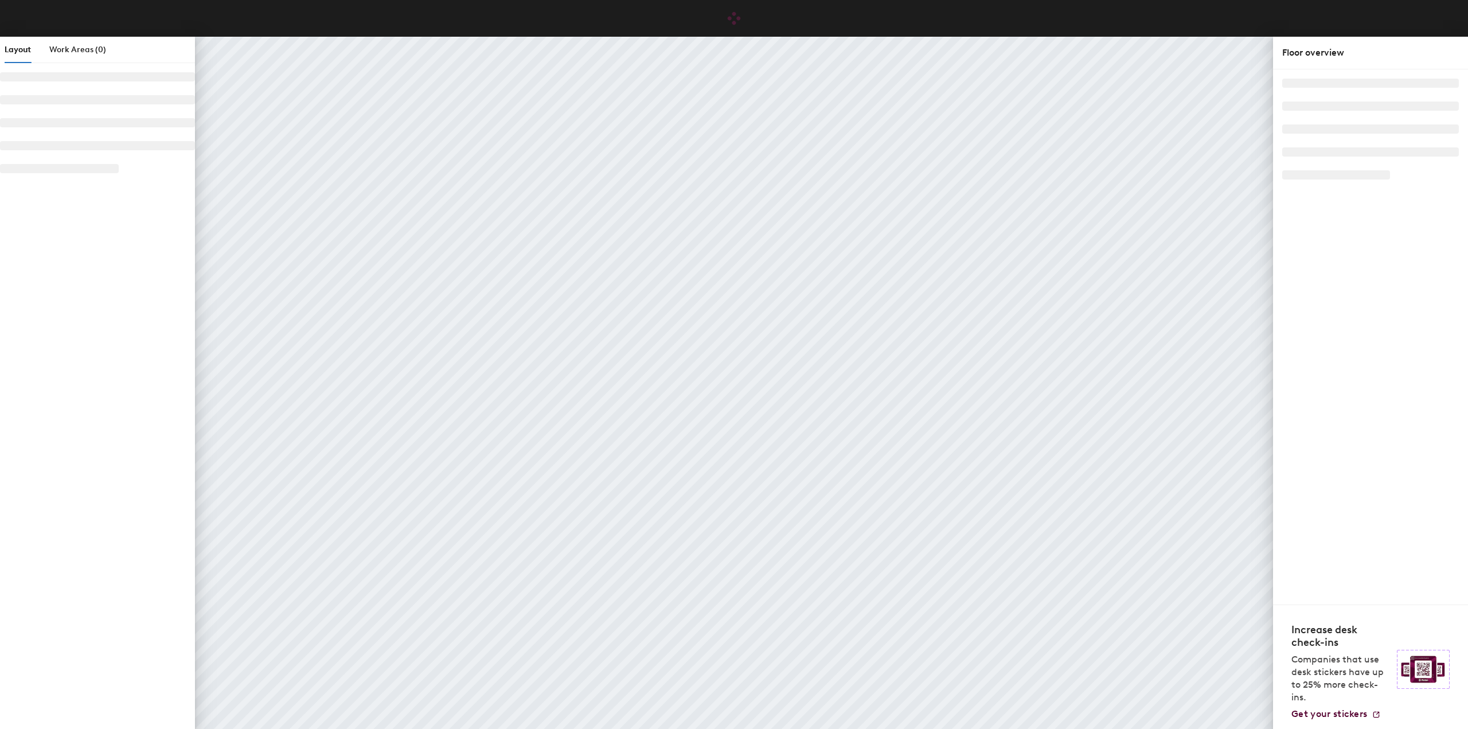  Describe the element at coordinates (1341, 636) in the screenshot. I see `h4: Increase desk check-ins` at that location.